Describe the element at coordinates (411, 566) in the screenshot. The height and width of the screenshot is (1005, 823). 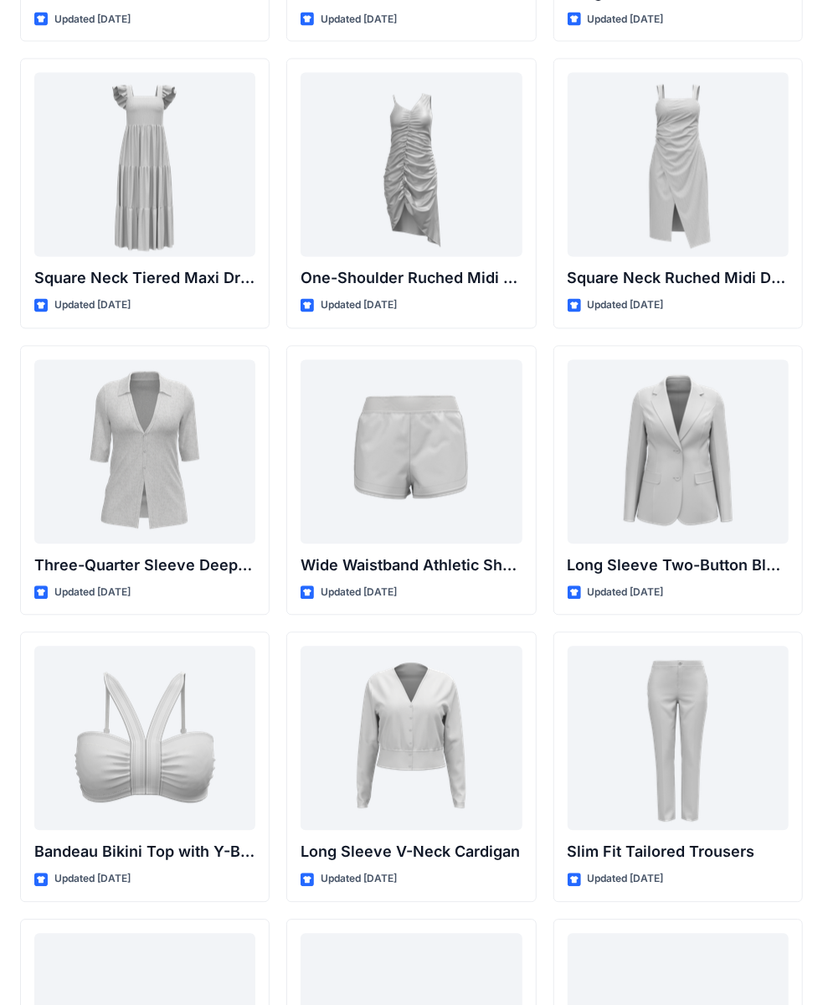
I see `p: Wide Waistband Athletic Shorts` at that location.